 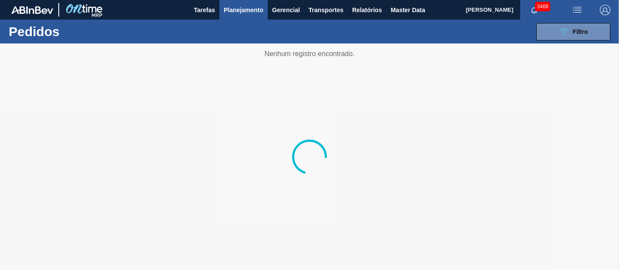 What do you see at coordinates (204, 10) in the screenshot?
I see `span: Tarefas` at bounding box center [204, 10].